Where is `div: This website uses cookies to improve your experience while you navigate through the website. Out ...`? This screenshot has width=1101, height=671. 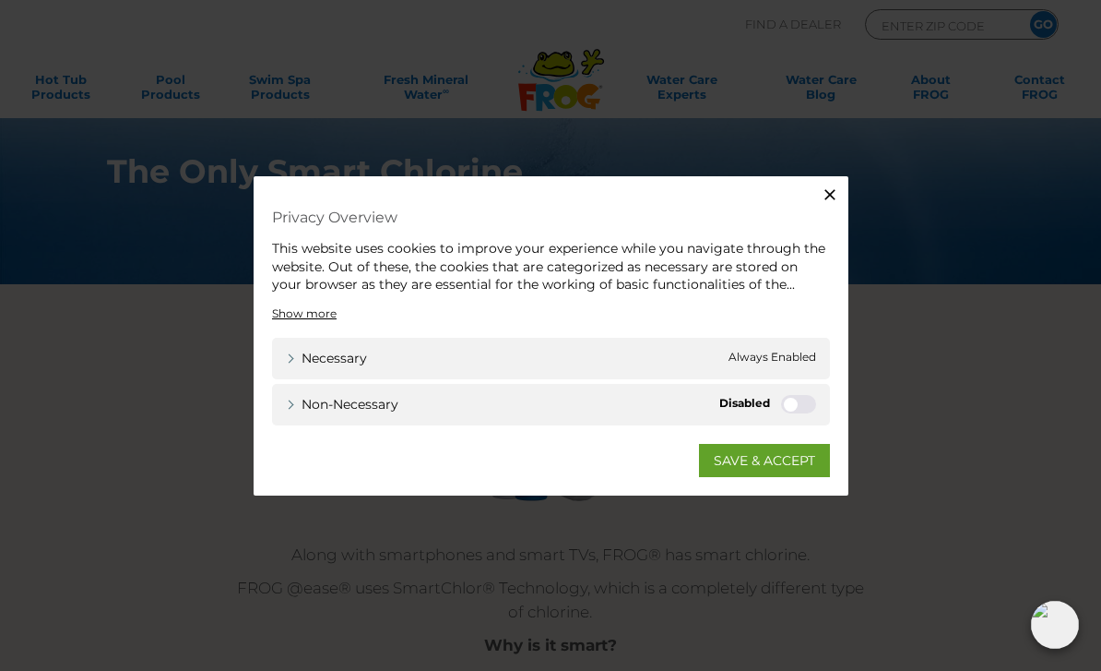 div: This website uses cookies to improve your experience while you navigate through the website. Out ... is located at coordinates (551, 267).